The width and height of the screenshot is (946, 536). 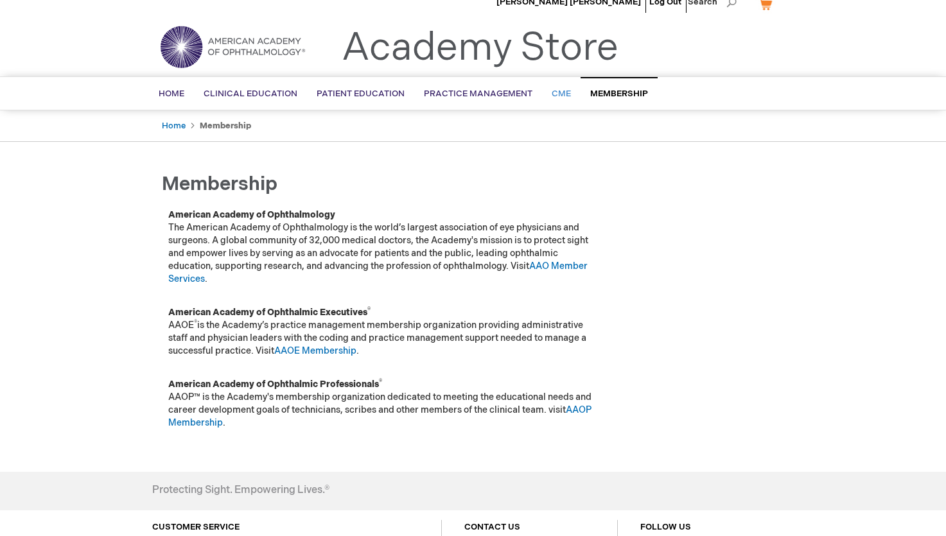 I want to click on span: Patient Education, so click(x=360, y=94).